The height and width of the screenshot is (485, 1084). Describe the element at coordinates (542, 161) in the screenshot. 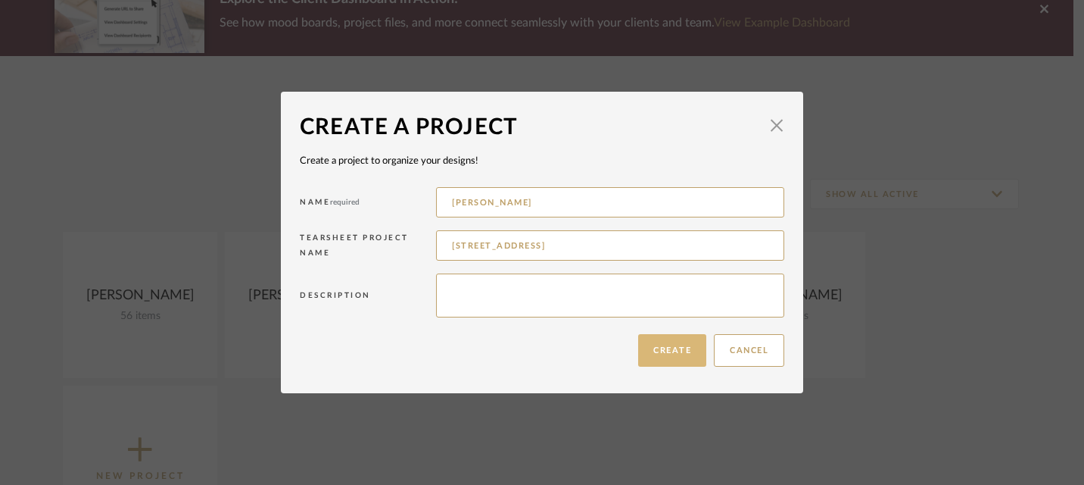

I see `div: Create a project to organize your designs!` at that location.